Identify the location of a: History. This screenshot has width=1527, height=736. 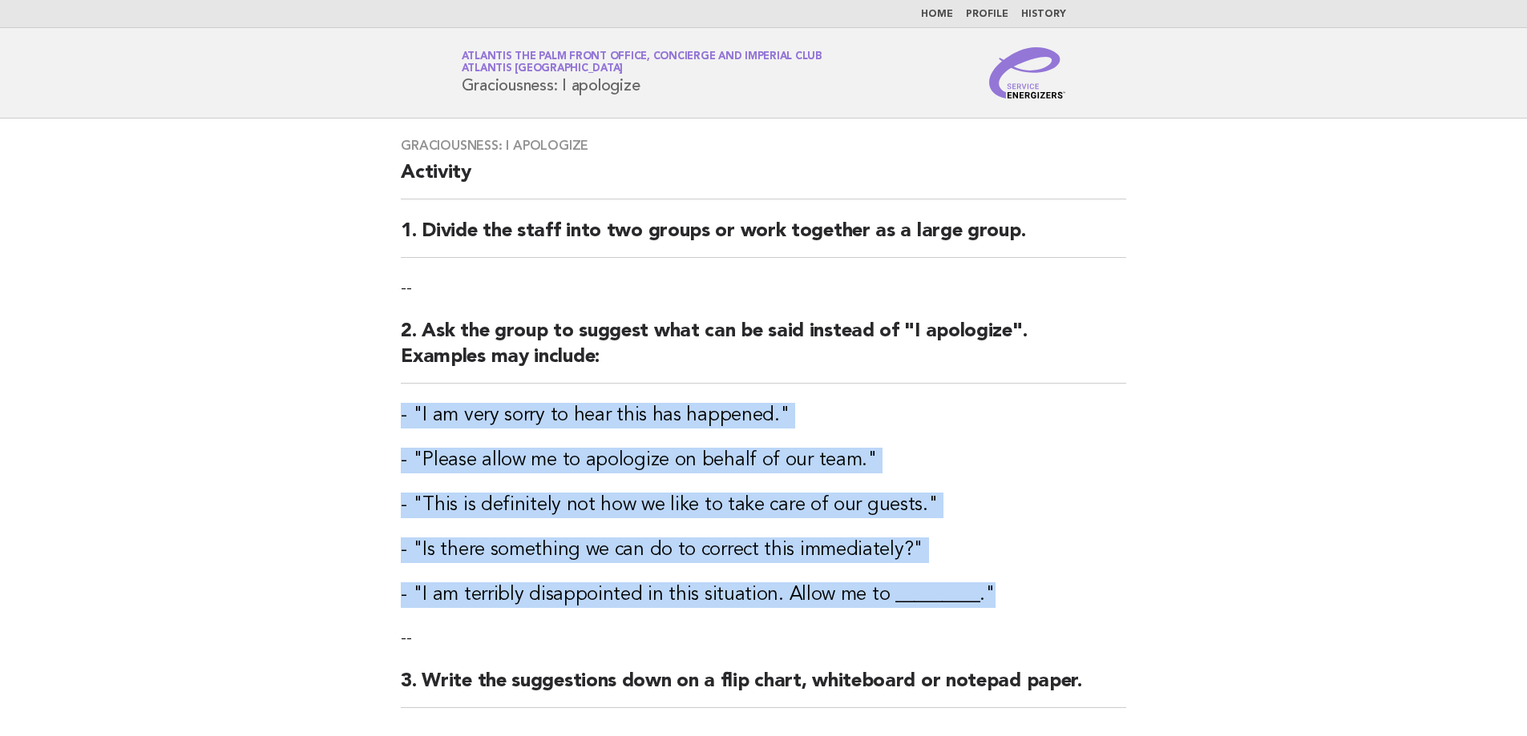
(1043, 14).